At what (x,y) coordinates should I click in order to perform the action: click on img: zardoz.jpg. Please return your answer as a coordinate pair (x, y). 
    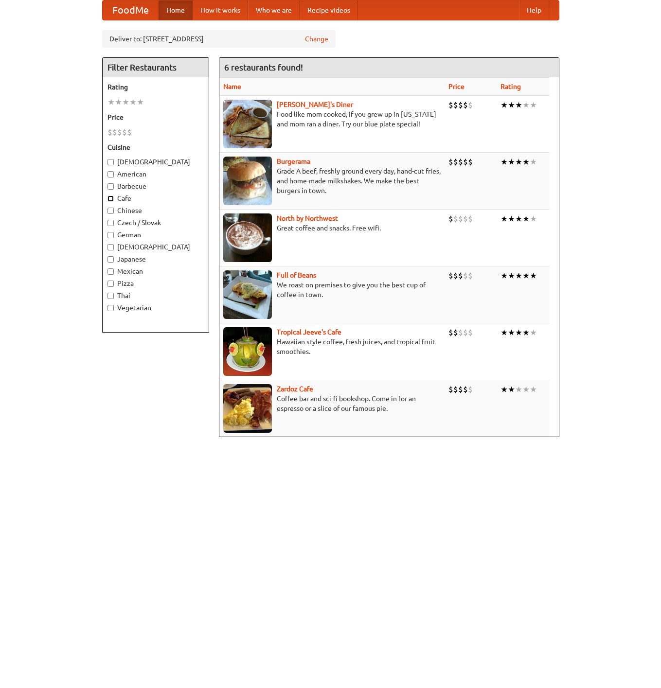
    Looking at the image, I should click on (248, 409).